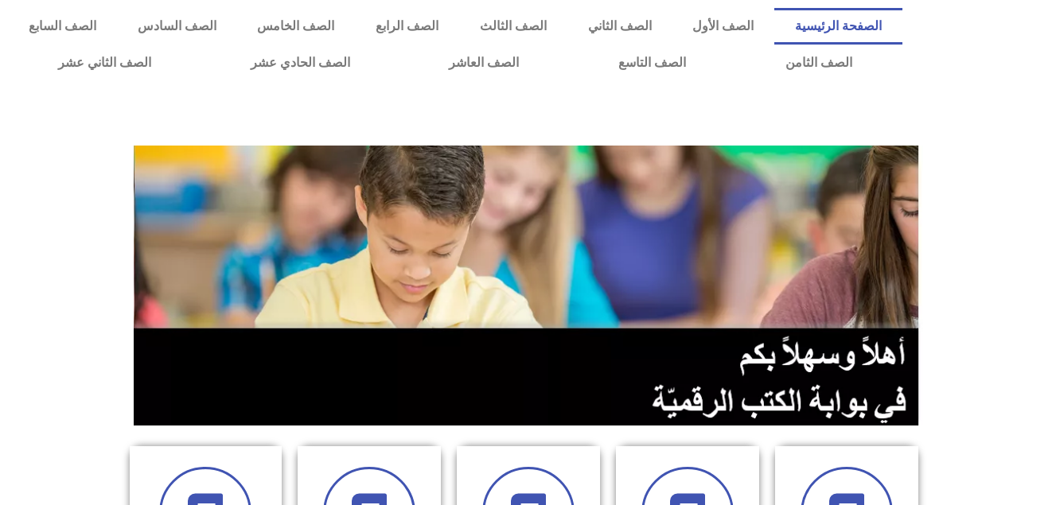 The height and width of the screenshot is (505, 1056). Describe the element at coordinates (723, 26) in the screenshot. I see `a: الصف الأول` at that location.